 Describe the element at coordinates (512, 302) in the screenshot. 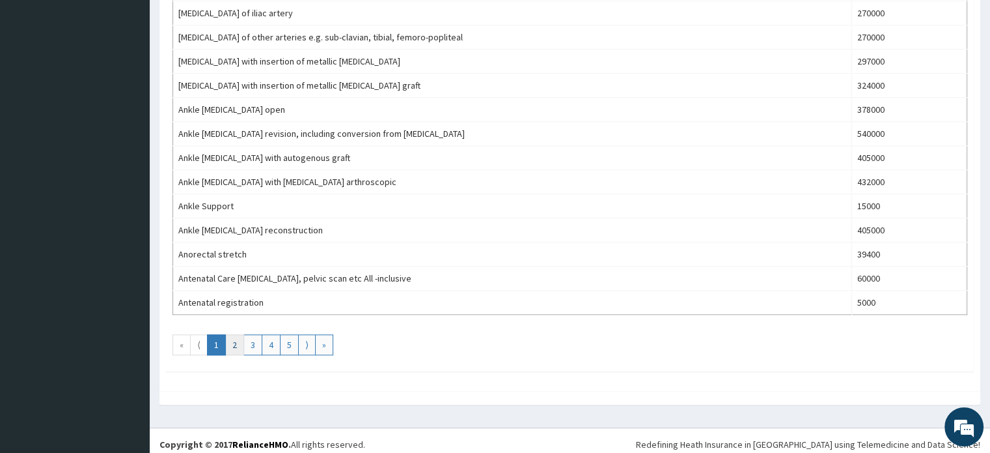

I see `td: Antenatal registration` at that location.